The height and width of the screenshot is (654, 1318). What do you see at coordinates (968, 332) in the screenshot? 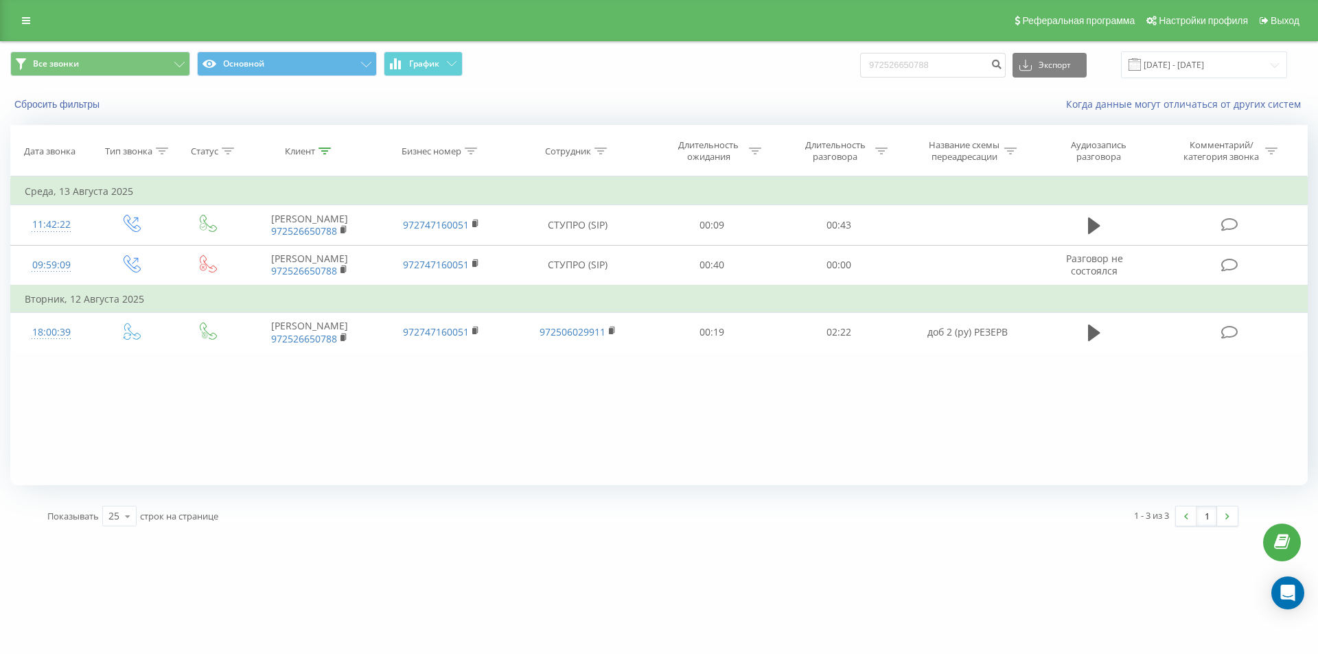
I see `td: доб 2 (ру) РЕЗЕРВ` at bounding box center [968, 332].